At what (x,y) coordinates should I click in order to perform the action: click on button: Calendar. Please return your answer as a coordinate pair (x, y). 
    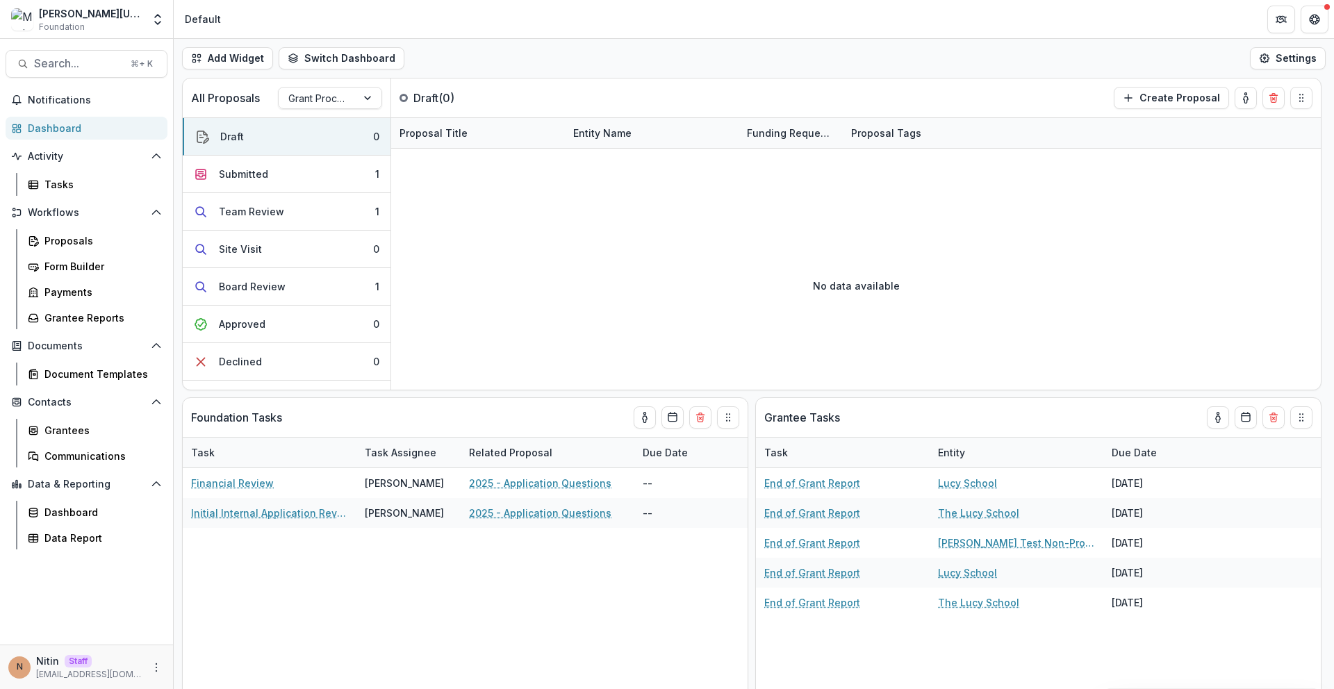
    Looking at the image, I should click on (1246, 418).